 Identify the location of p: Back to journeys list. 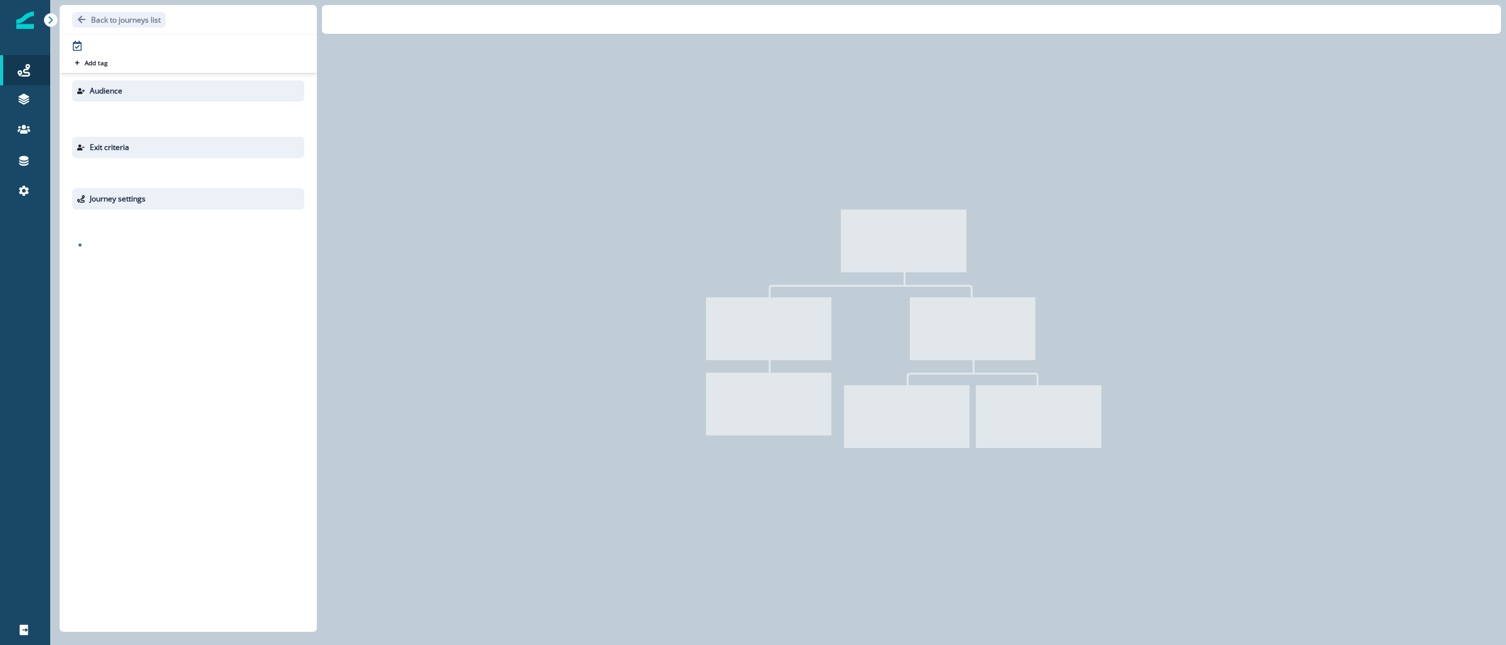
(125, 19).